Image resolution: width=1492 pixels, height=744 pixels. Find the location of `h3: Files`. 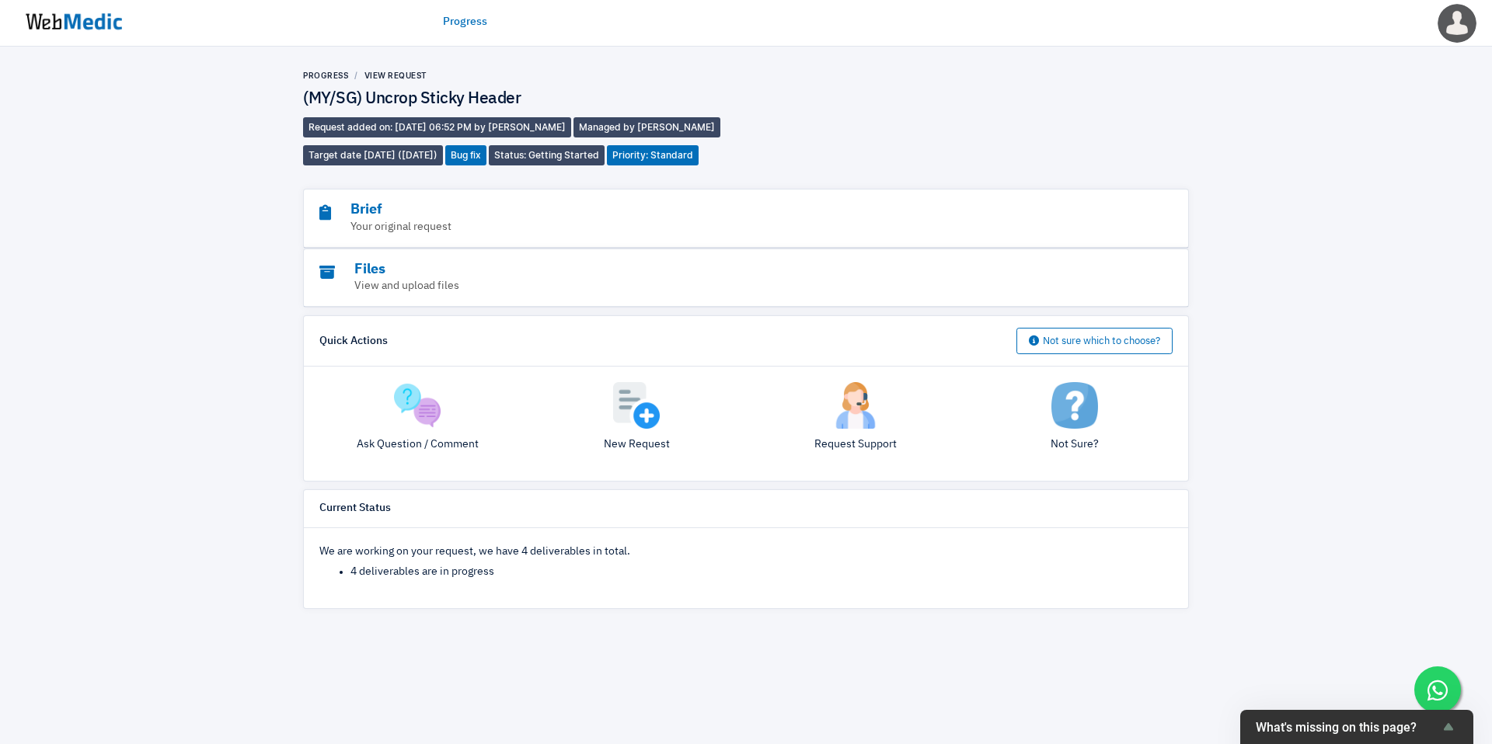

h3: Files is located at coordinates (703, 270).